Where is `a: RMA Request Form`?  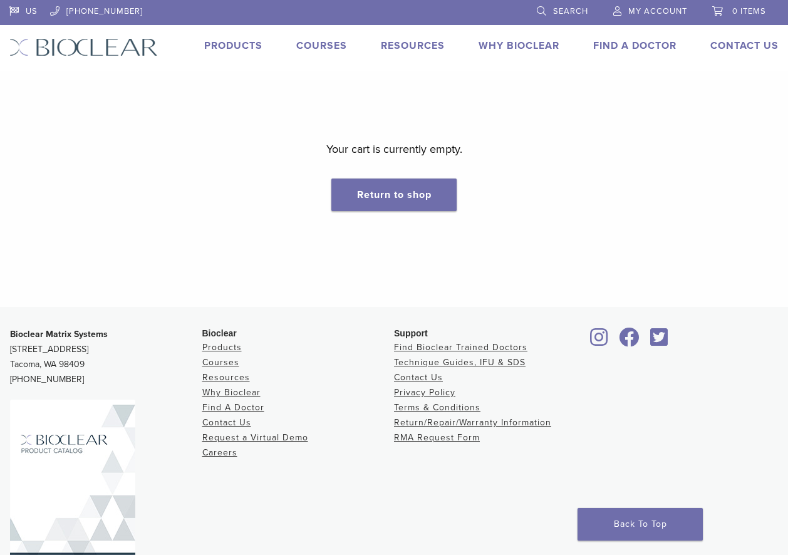
a: RMA Request Form is located at coordinates (436, 437).